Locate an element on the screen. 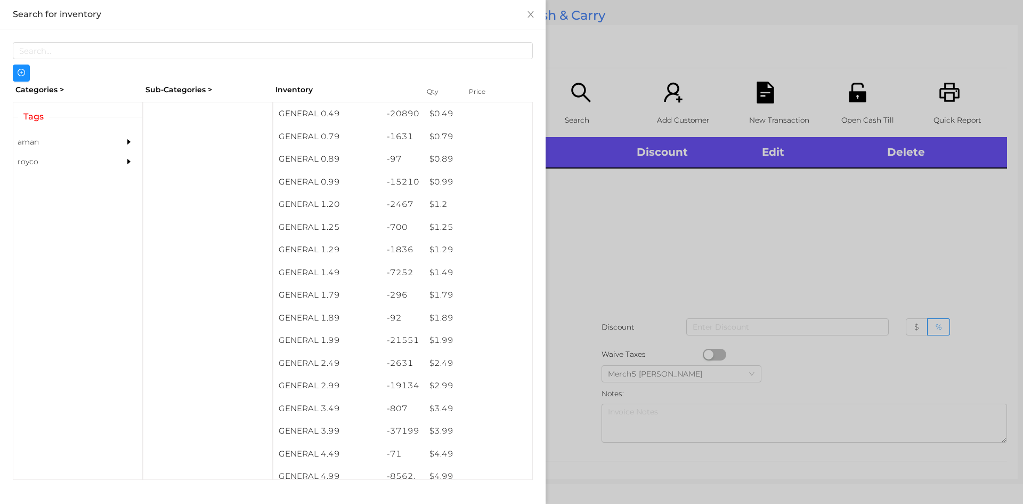 The height and width of the screenshot is (504, 1023). div: -15210 is located at coordinates (403, 182).